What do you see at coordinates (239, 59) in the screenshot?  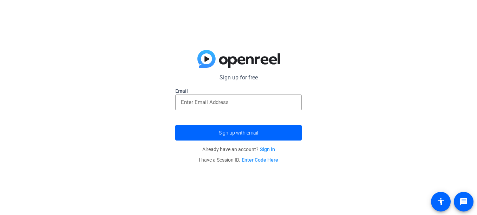 I see `img: blue-gradient.svg` at bounding box center [239, 59].